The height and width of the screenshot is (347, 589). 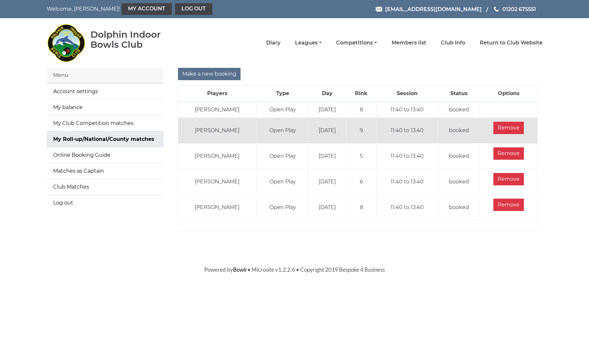 I want to click on th: Rink, so click(x=362, y=94).